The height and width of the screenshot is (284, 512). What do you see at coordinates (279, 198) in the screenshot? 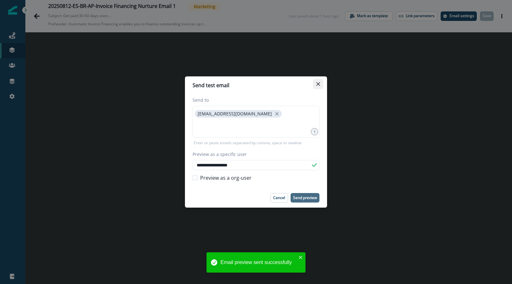
I see `p: Cancel` at bounding box center [279, 198].